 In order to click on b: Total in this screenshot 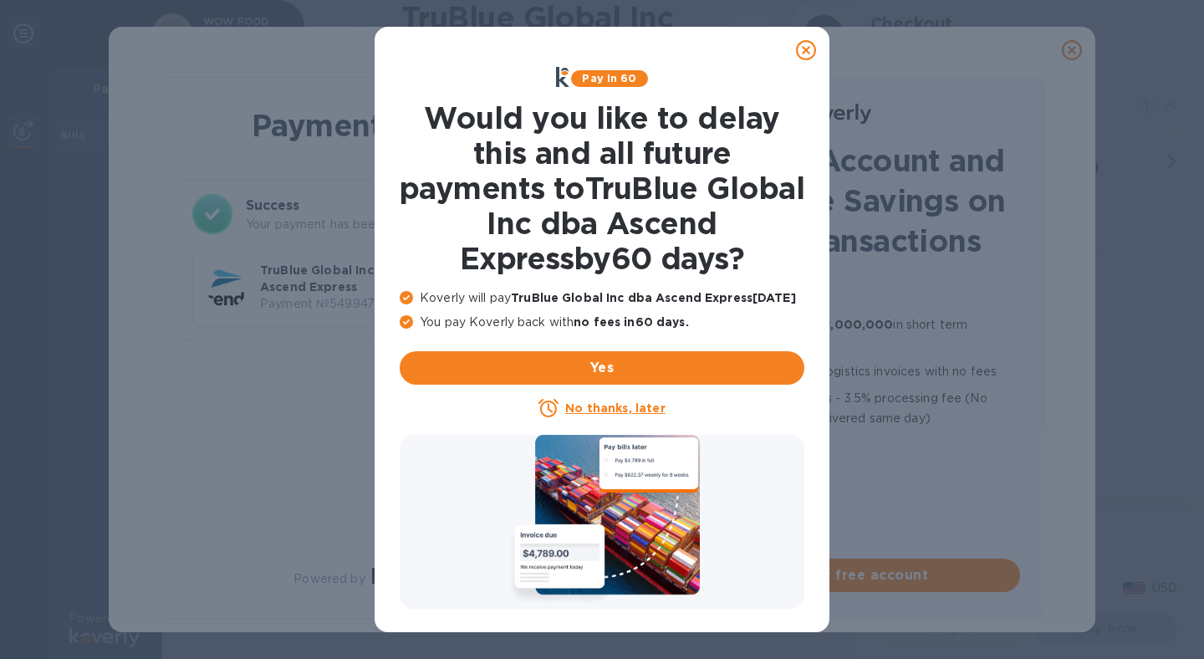, I will do `click(471, 278)`.